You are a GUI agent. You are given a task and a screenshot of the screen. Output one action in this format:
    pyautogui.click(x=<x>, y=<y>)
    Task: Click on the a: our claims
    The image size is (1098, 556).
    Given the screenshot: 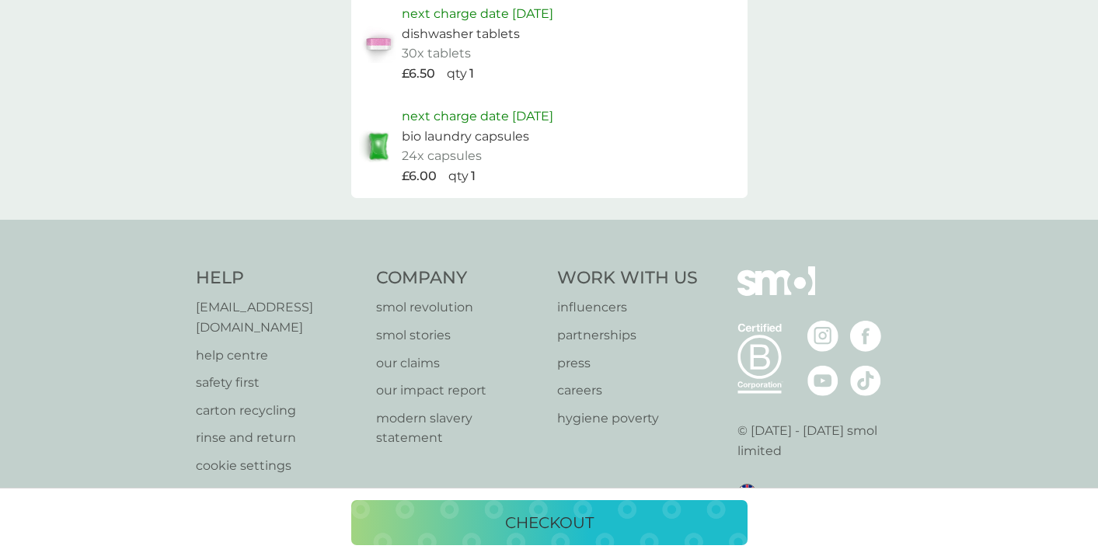 What is the action you would take?
    pyautogui.click(x=458, y=364)
    